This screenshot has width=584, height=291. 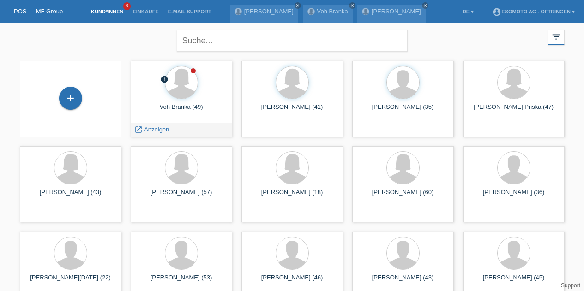 What do you see at coordinates (127, 6) in the screenshot?
I see `span: 6` at bounding box center [127, 6].